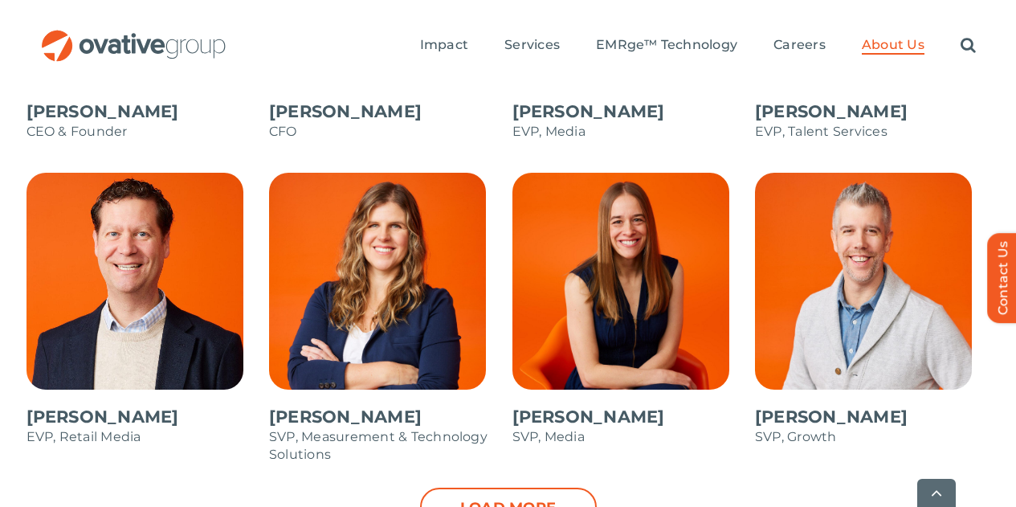  Describe the element at coordinates (894, 45) in the screenshot. I see `span: About Us` at that location.